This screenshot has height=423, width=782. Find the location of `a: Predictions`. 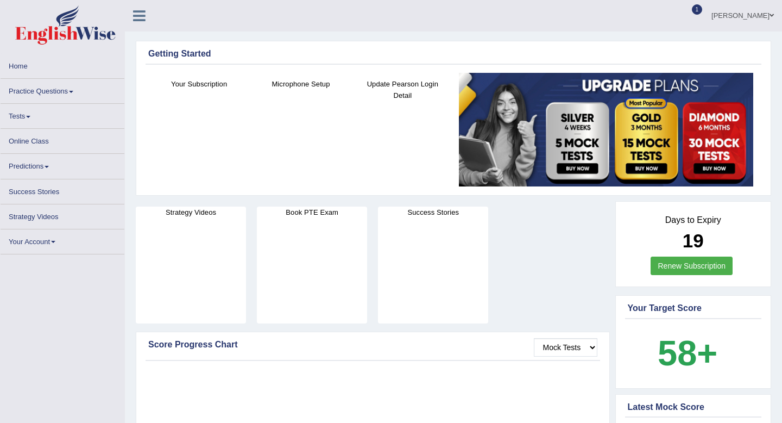

a: Predictions is located at coordinates (62, 164).